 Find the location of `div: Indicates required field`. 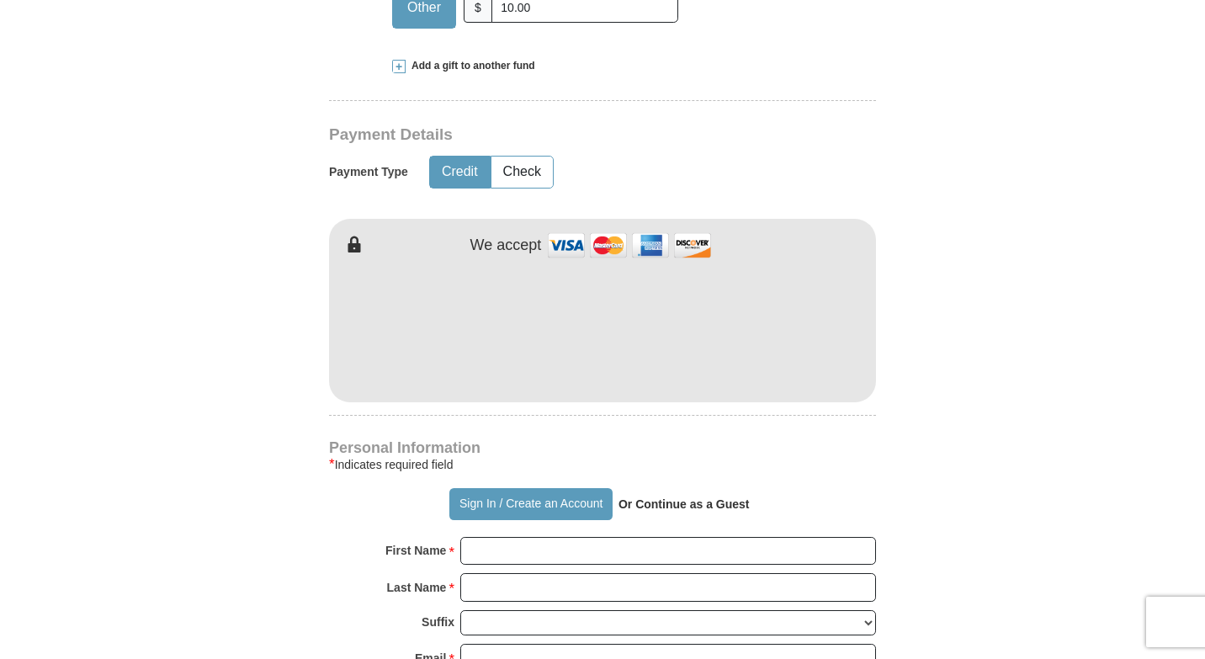

div: Indicates required field is located at coordinates (603, 465).